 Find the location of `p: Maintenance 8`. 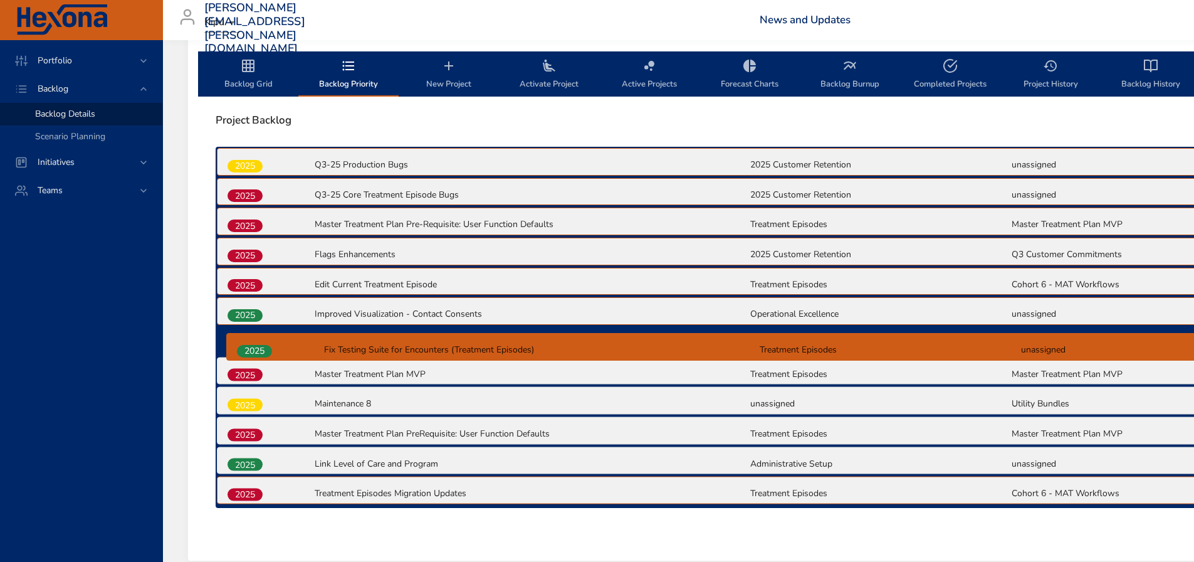

p: Maintenance 8 is located at coordinates (531, 404).